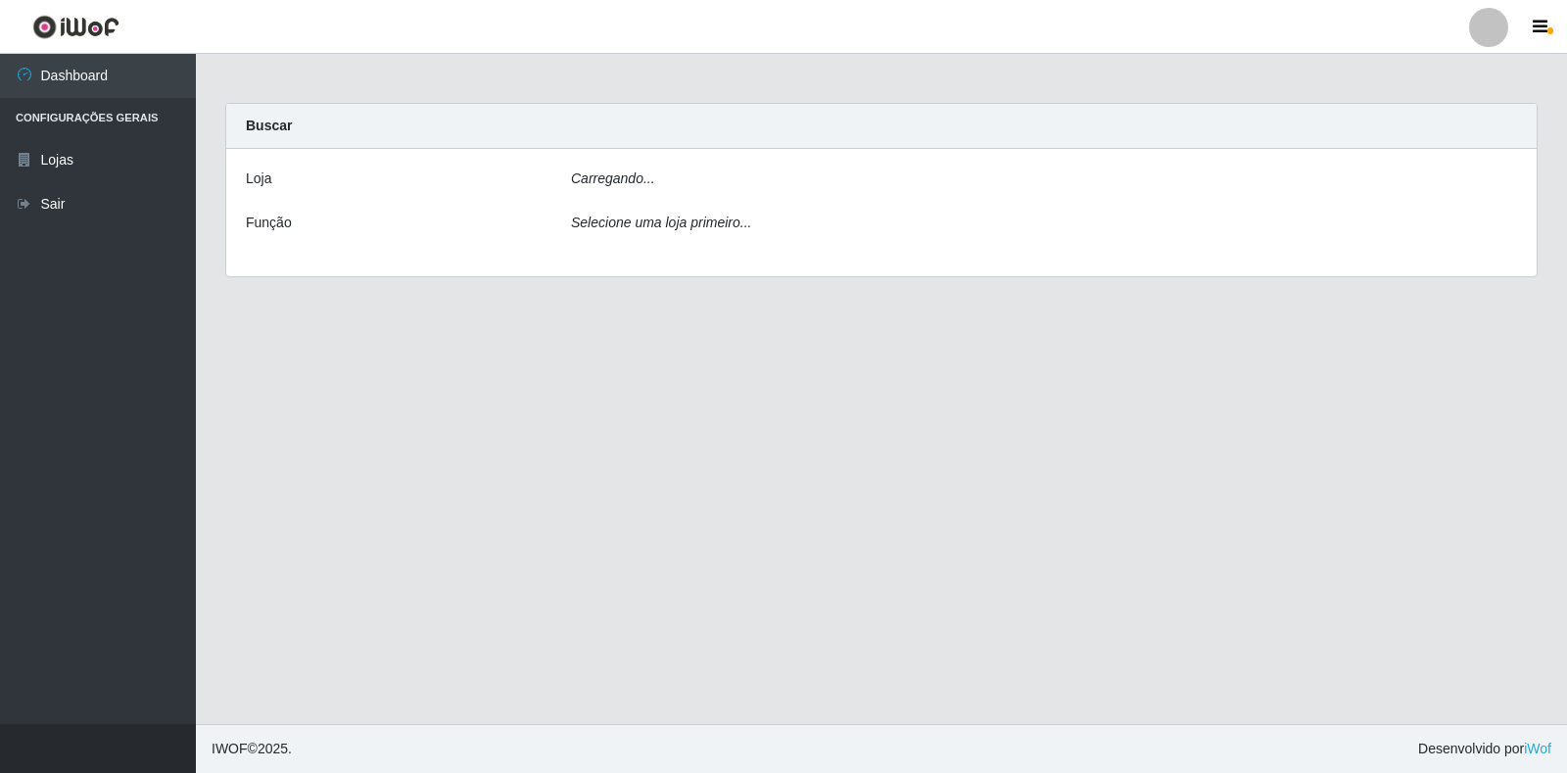  Describe the element at coordinates (252, 748) in the screenshot. I see `span: © 2025 .` at that location.